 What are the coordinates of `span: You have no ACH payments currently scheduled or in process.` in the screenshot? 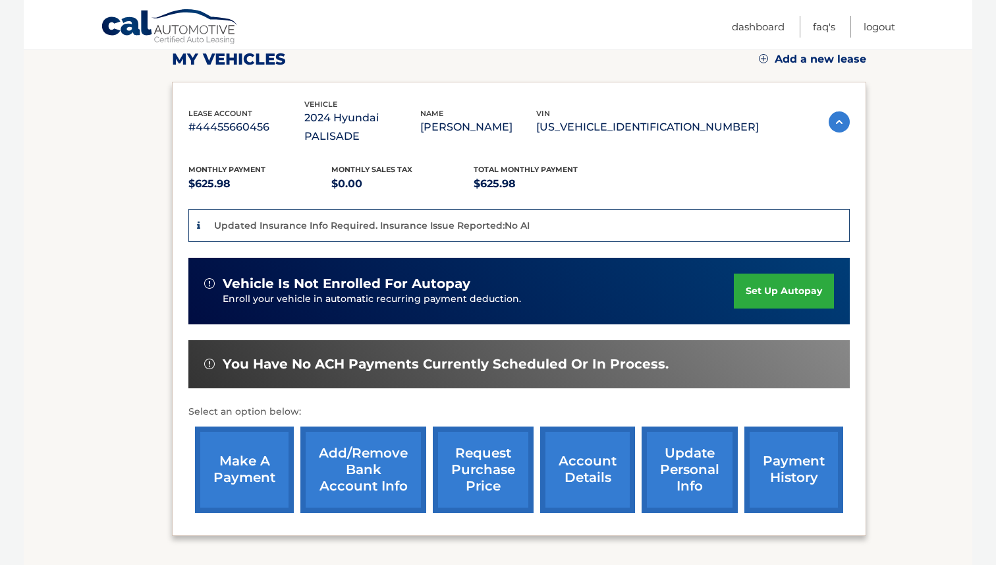 It's located at (446, 364).